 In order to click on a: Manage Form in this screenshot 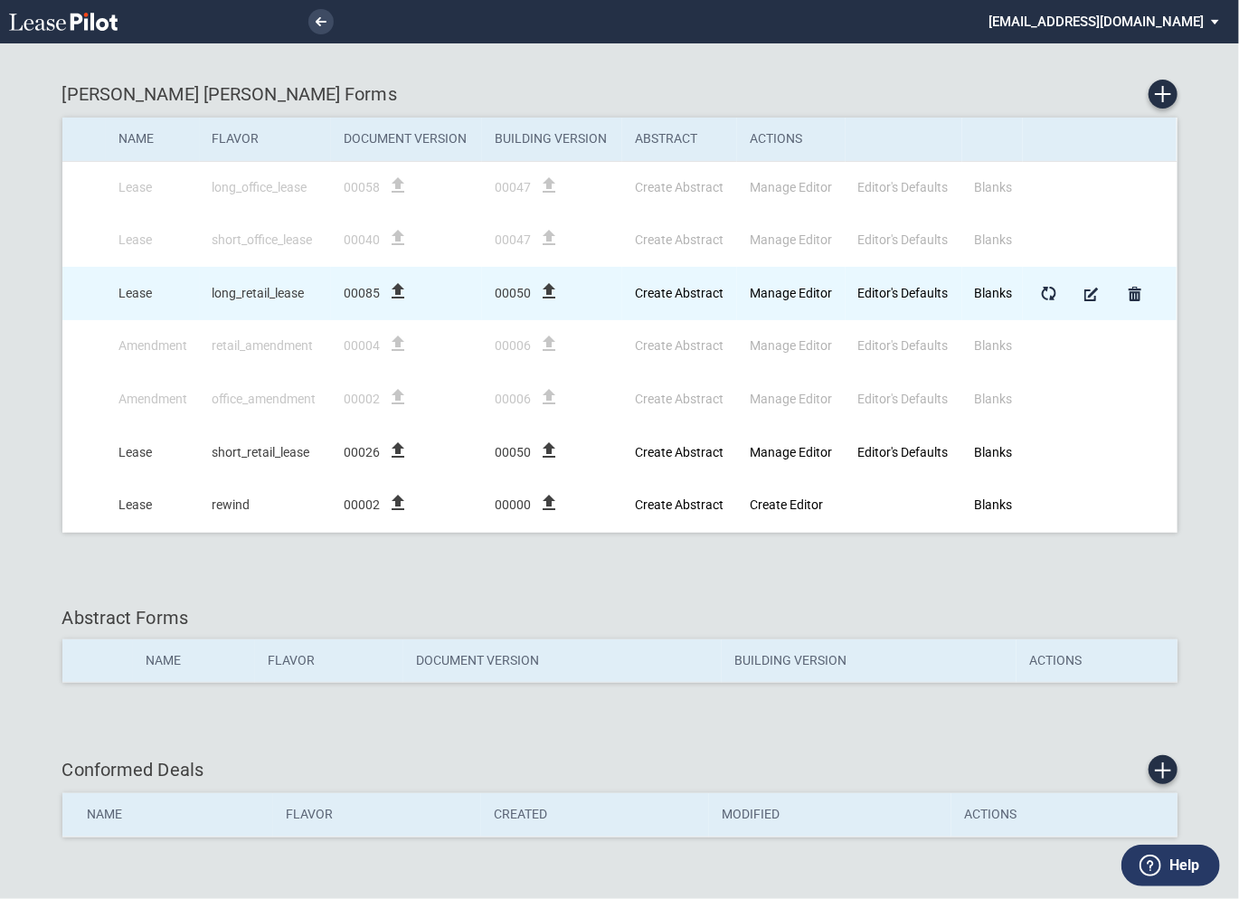, I will do `click(1091, 294)`.